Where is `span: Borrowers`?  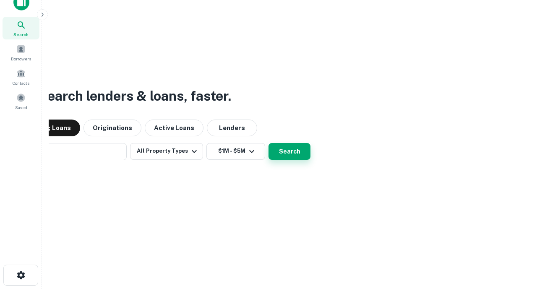
span: Borrowers is located at coordinates (21, 59).